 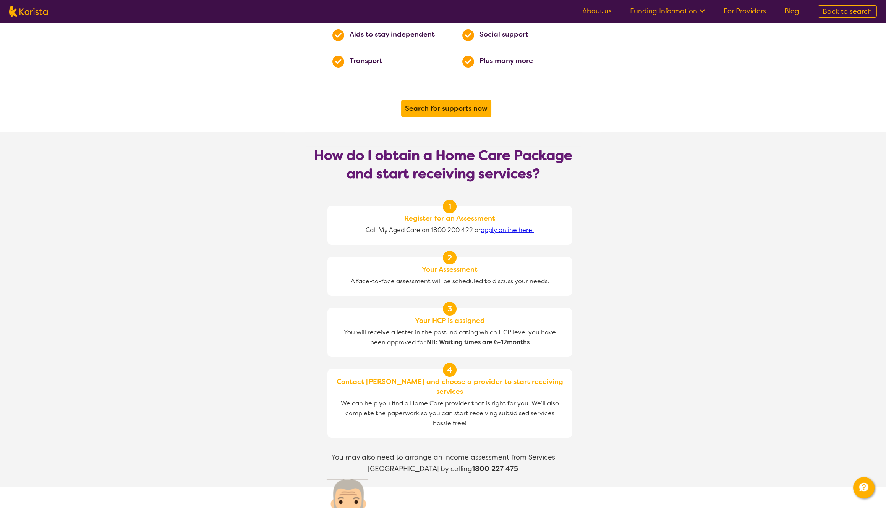 What do you see at coordinates (392, 34) in the screenshot?
I see `b: Aids to stay independent` at bounding box center [392, 34].